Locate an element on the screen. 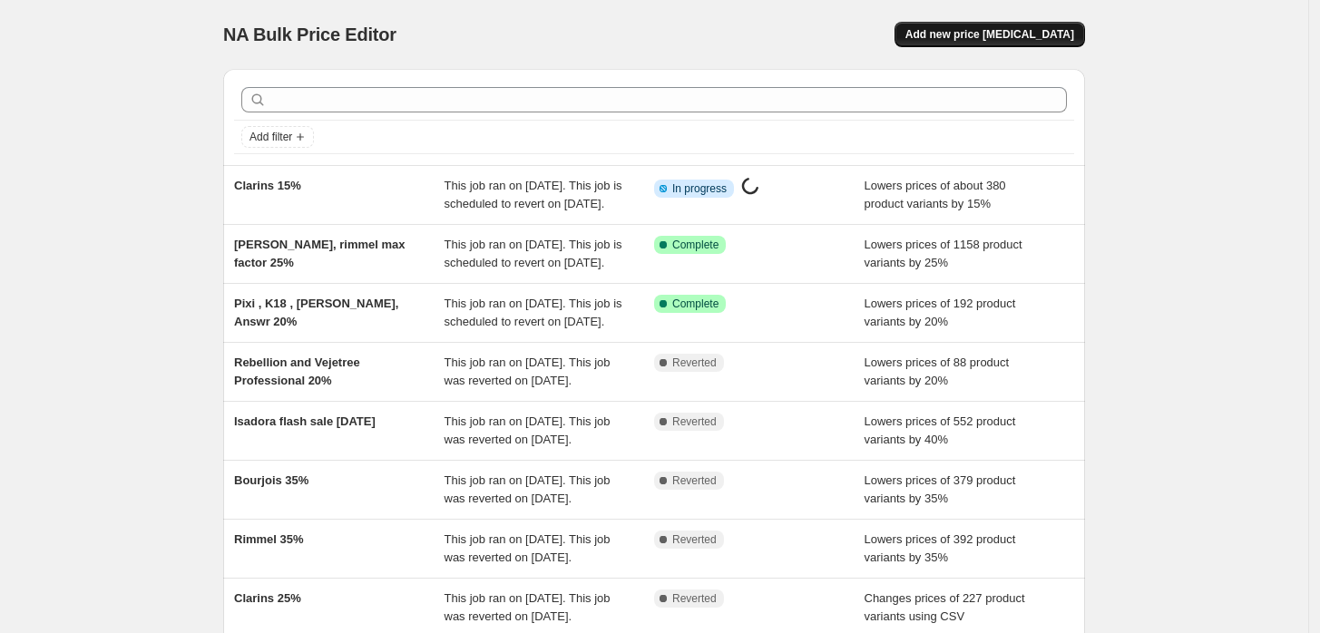 This screenshot has width=1320, height=633. span: Lowers prices of 192 product variants by 20% is located at coordinates (940, 312).